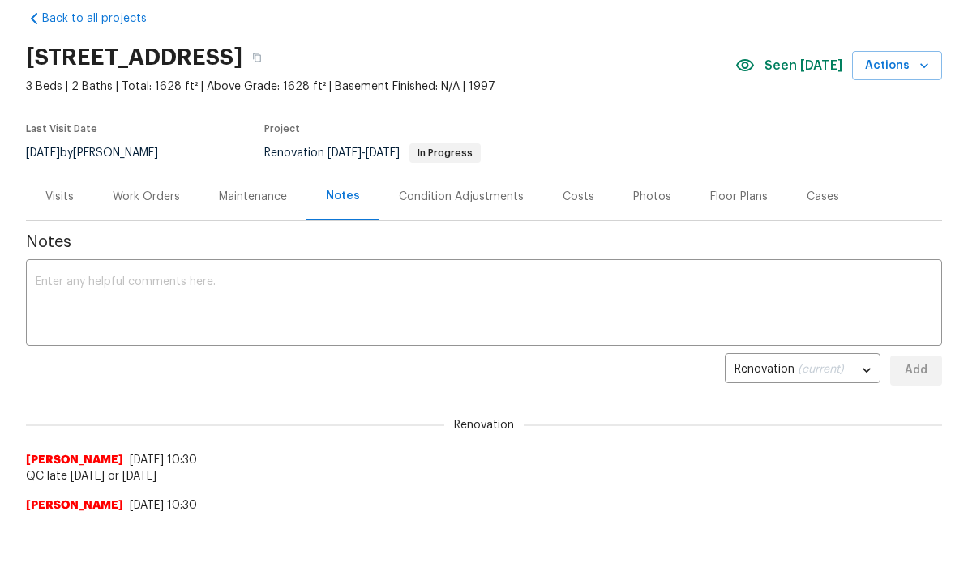 This screenshot has width=968, height=584. I want to click on div: Cases, so click(823, 198).